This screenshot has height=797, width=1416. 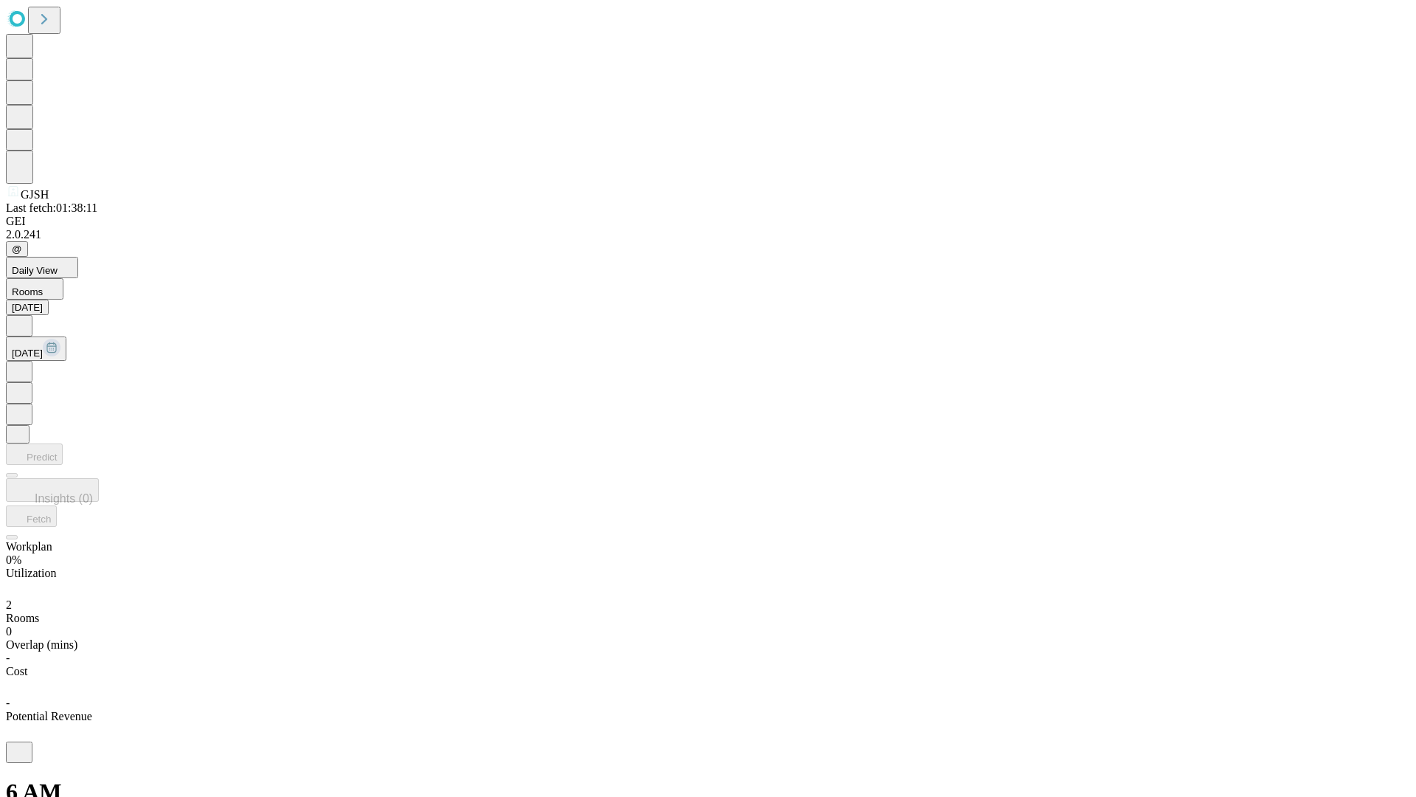 What do you see at coordinates (31, 572) in the screenshot?
I see `span: Utilization` at bounding box center [31, 572].